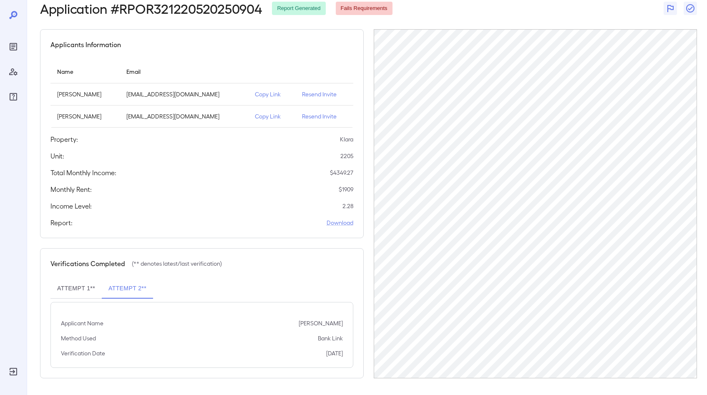 Image resolution: width=707 pixels, height=395 pixels. I want to click on div: Manage Users, so click(13, 72).